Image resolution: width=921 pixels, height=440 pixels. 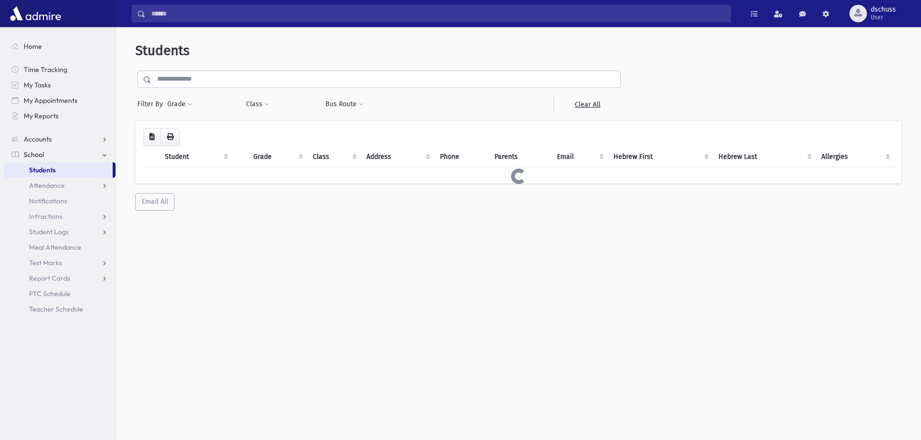 What do you see at coordinates (59, 70) in the screenshot?
I see `a: Time Tracking` at bounding box center [59, 70].